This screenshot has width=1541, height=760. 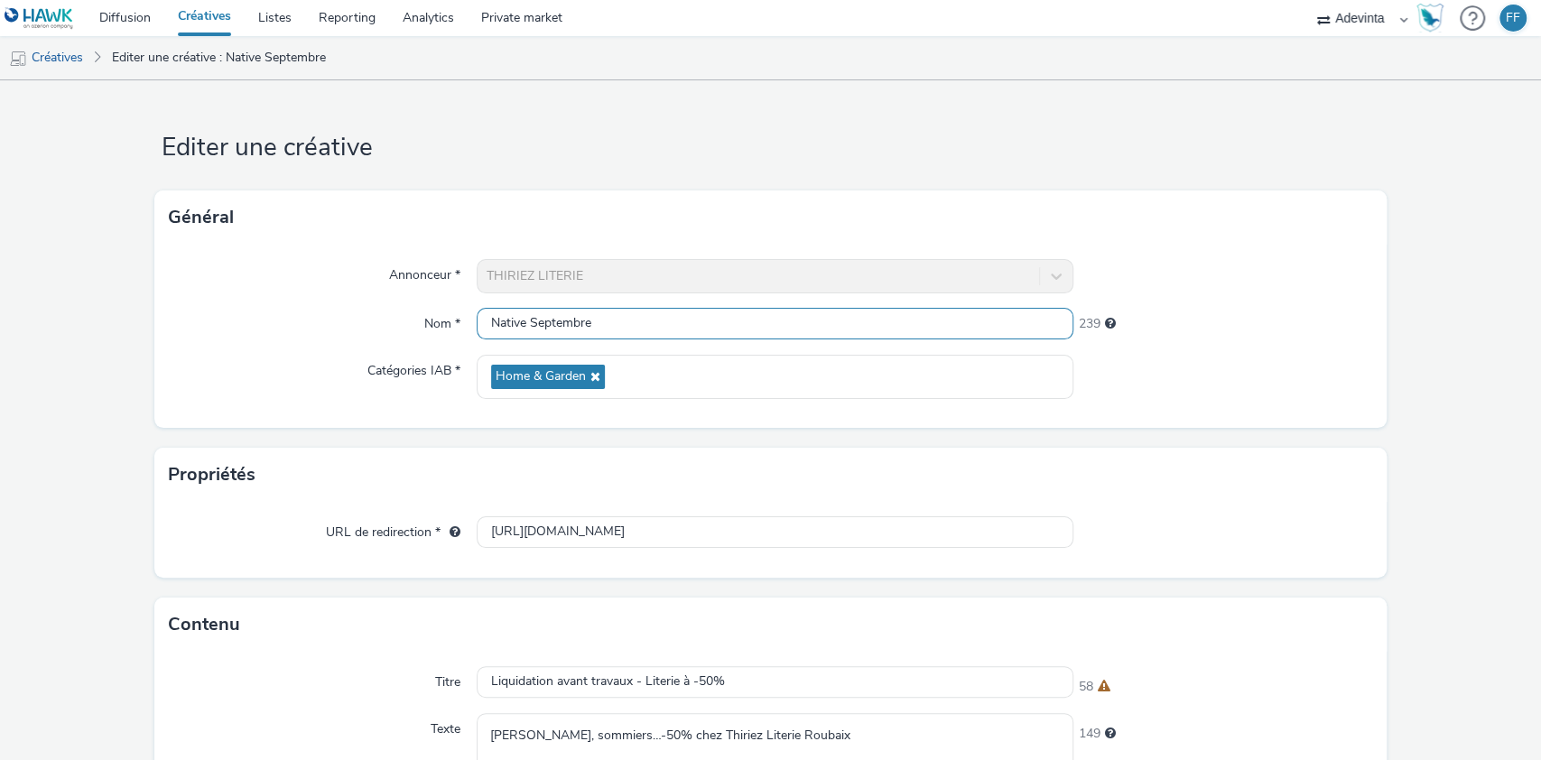 What do you see at coordinates (1089, 324) in the screenshot?
I see `span: 239` at bounding box center [1089, 324].